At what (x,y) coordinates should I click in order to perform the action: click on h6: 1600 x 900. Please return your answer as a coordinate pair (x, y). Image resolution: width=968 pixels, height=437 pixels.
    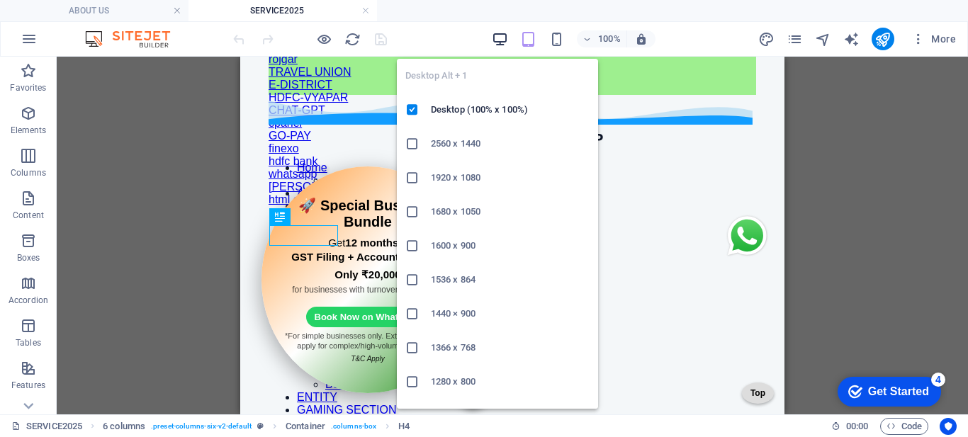
    Looking at the image, I should click on (510, 246).